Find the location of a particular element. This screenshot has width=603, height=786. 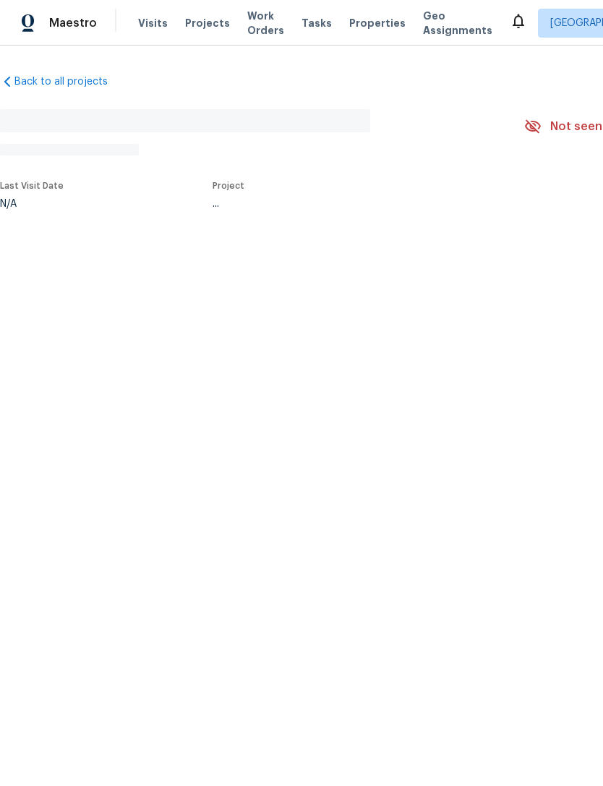

span: Projects is located at coordinates (207, 23).